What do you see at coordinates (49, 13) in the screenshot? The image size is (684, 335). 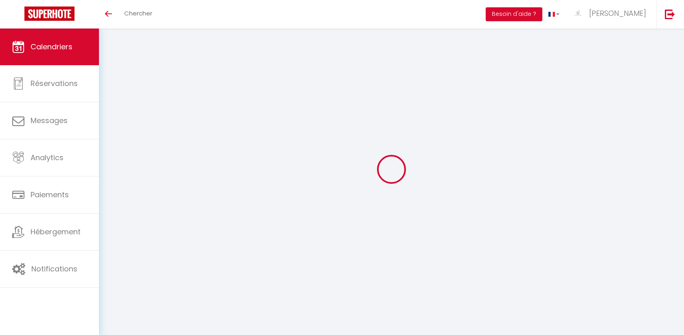 I see `img: Super Booking` at bounding box center [49, 13].